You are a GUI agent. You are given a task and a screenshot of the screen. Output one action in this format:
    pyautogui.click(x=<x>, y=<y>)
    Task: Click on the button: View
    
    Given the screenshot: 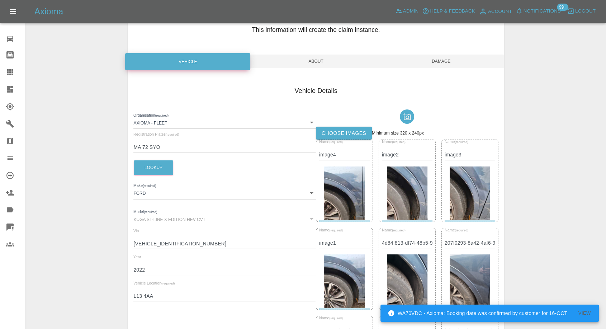 What is the action you would take?
    pyautogui.click(x=585, y=313)
    